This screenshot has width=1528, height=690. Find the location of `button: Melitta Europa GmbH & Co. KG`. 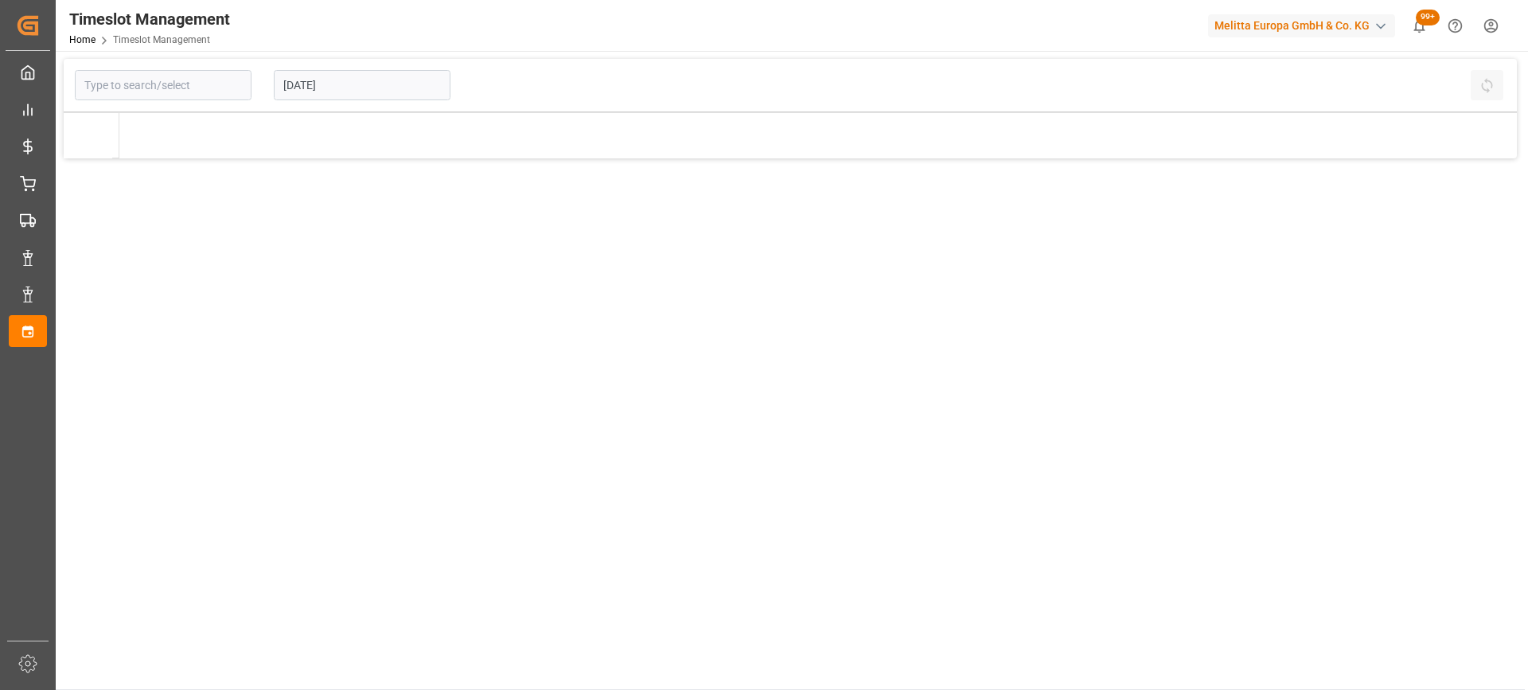

button: Melitta Europa GmbH & Co. KG is located at coordinates (1305, 25).